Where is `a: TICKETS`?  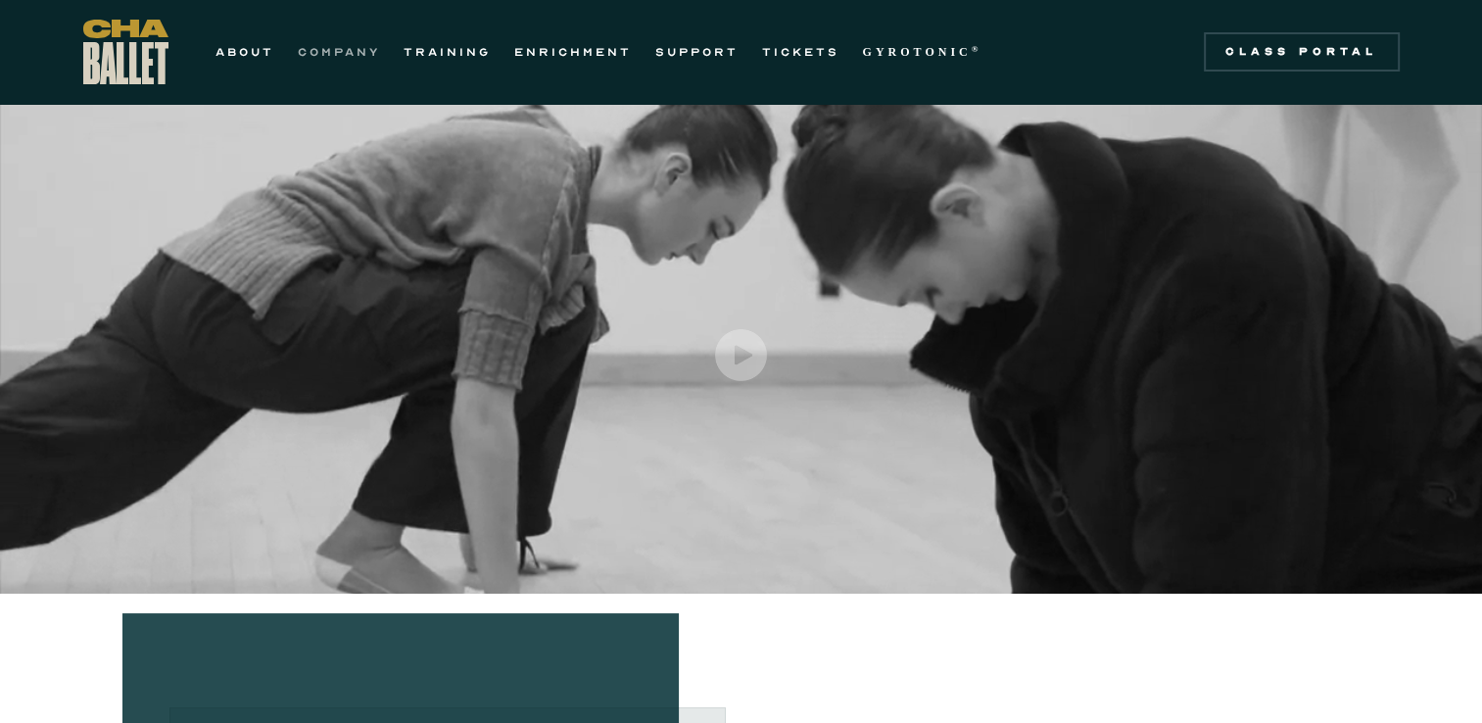 a: TICKETS is located at coordinates (800, 52).